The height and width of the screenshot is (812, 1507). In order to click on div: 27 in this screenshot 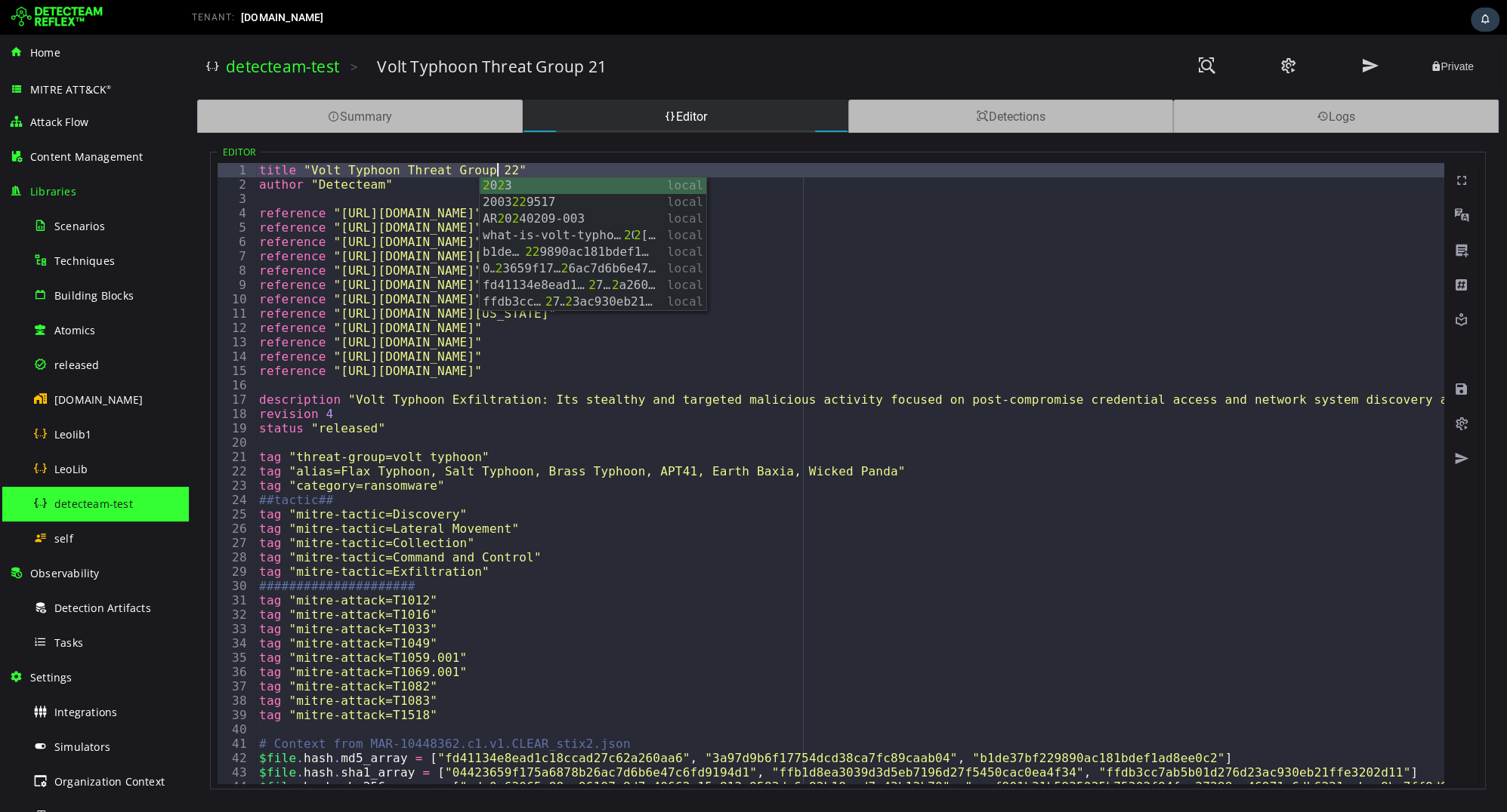, I will do `click(48, 508)`.